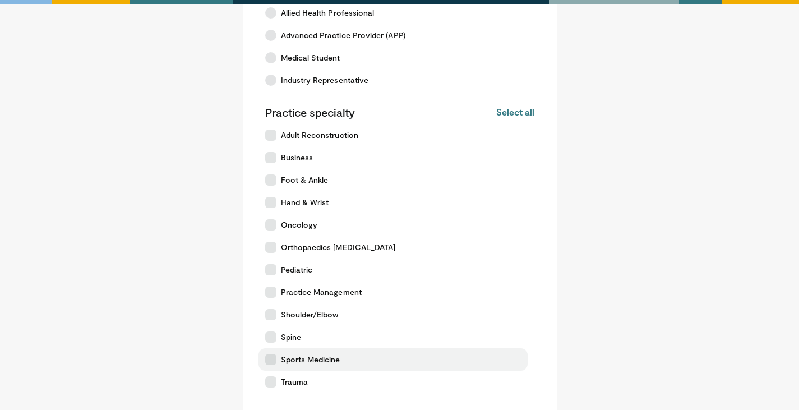 The height and width of the screenshot is (410, 799). What do you see at coordinates (297, 270) in the screenshot?
I see `span: Pediatric` at bounding box center [297, 270].